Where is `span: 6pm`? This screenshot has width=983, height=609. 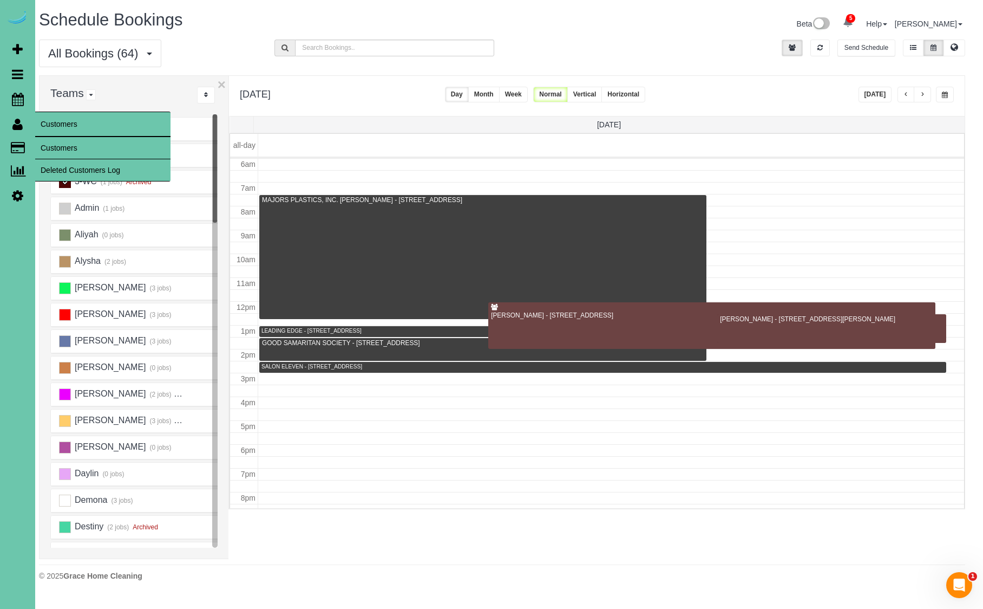
span: 6pm is located at coordinates (248, 450).